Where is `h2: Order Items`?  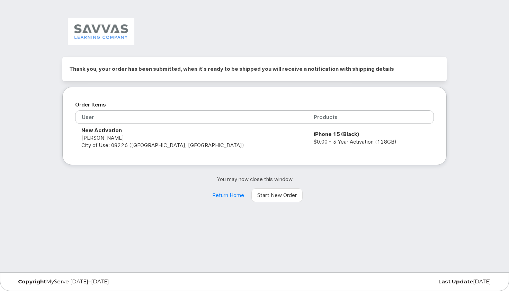
h2: Order Items is located at coordinates (255, 105).